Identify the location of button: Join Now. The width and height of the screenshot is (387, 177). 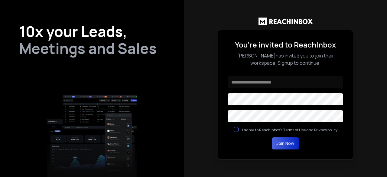
(285, 143).